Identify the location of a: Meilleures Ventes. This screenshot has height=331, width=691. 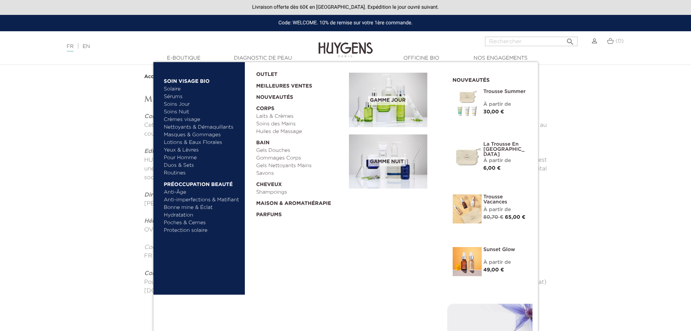
(297, 84).